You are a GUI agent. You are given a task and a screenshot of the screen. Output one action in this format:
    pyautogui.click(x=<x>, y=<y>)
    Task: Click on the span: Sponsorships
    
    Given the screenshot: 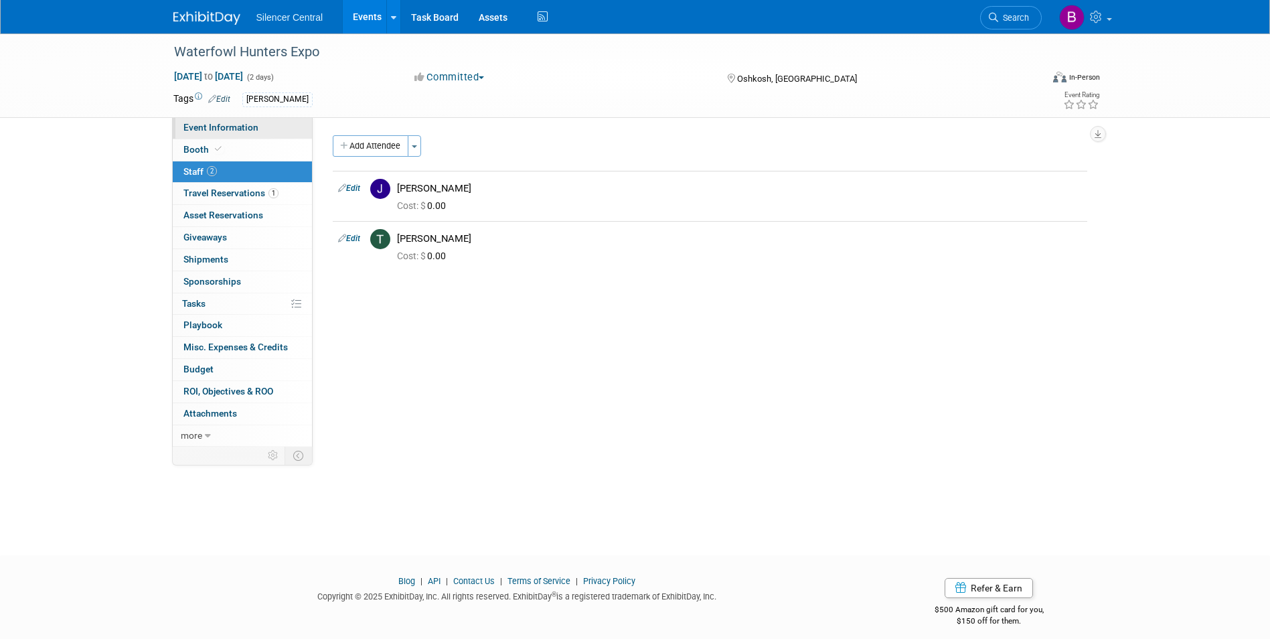 What is the action you would take?
    pyautogui.click(x=212, y=281)
    